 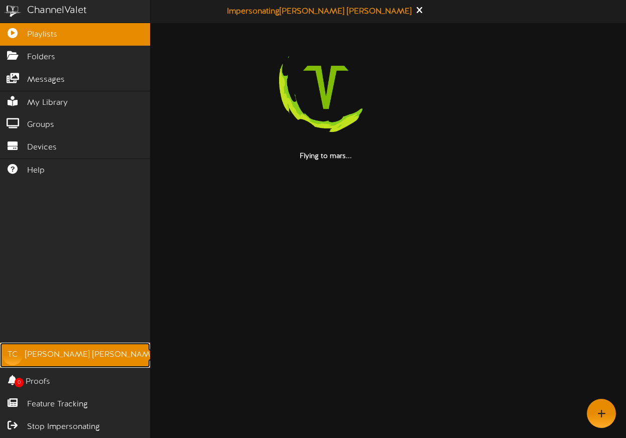 I want to click on span: Feature Tracking, so click(x=57, y=405).